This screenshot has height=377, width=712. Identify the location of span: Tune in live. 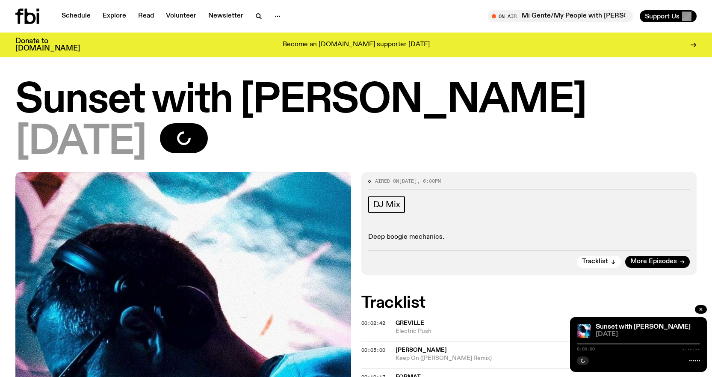
(563, 16).